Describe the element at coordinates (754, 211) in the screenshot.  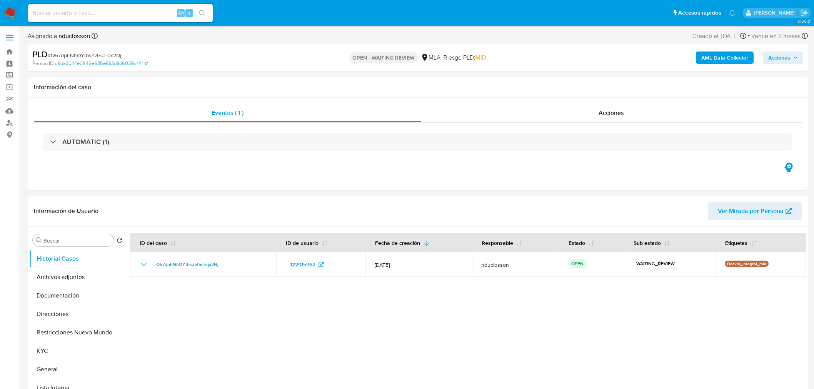
I see `button: Ver Mirada por Persona` at that location.